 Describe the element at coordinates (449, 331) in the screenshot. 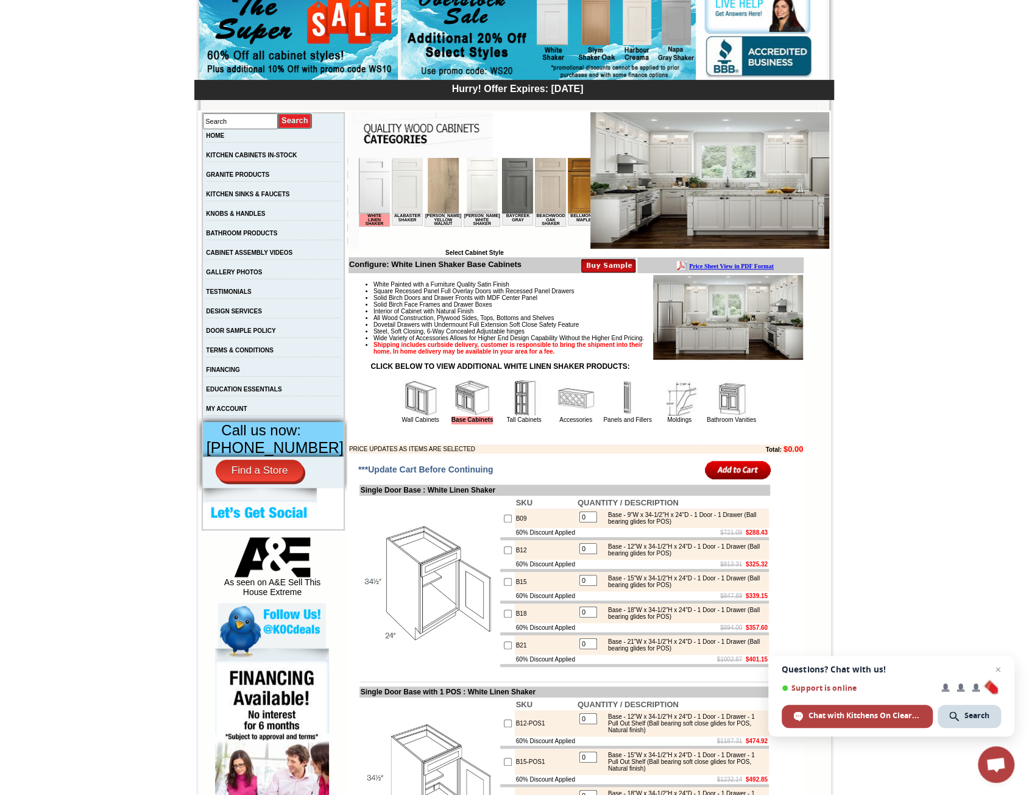

I see `span: Steel, Soft Closing, 6-Way Concealed Adjustable hinges` at that location.